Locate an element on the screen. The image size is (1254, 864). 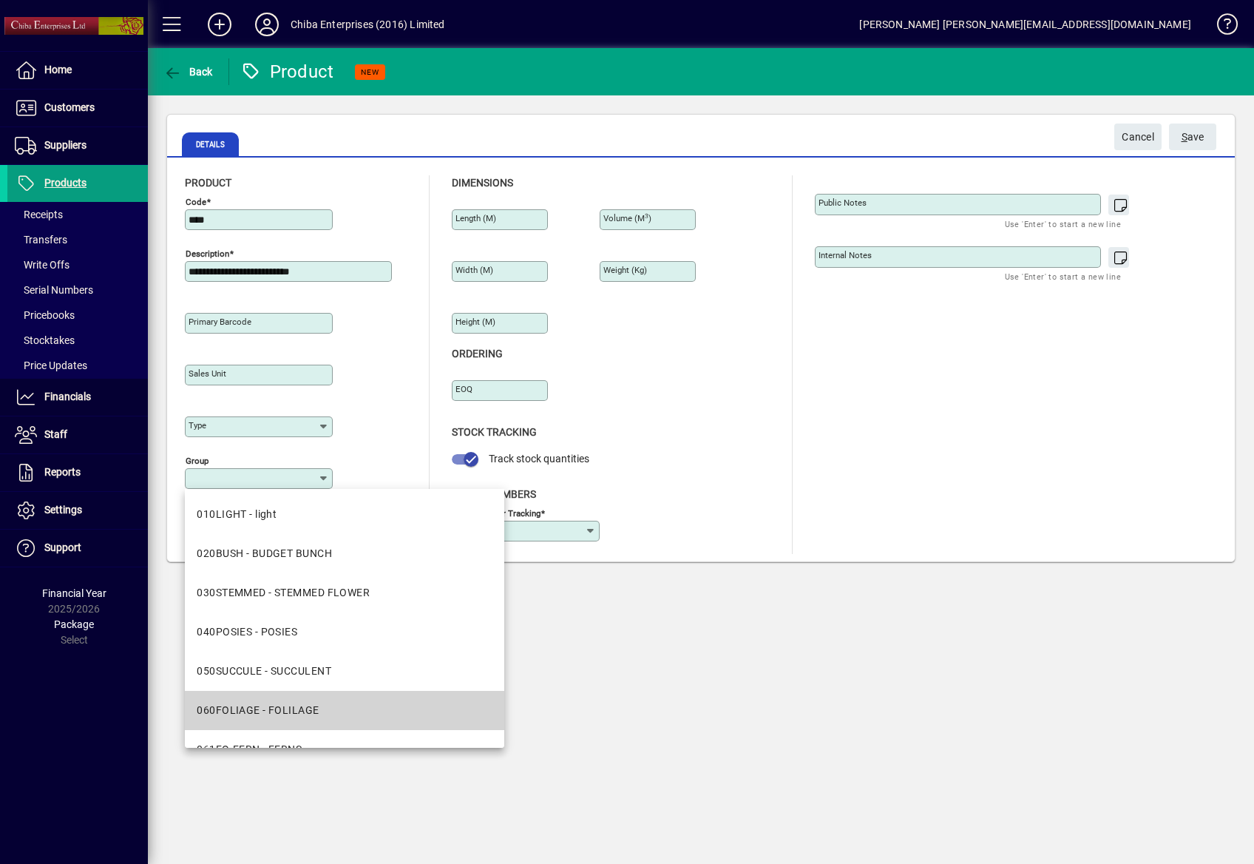
mat-option: 020BUSH - BUDGET BUNCH is located at coordinates (345, 553).